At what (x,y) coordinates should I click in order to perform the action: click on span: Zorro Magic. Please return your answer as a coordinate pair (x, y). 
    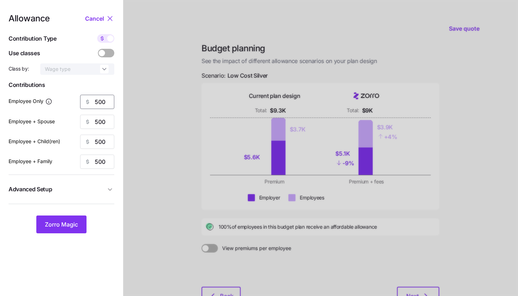
    Looking at the image, I should click on (61, 224).